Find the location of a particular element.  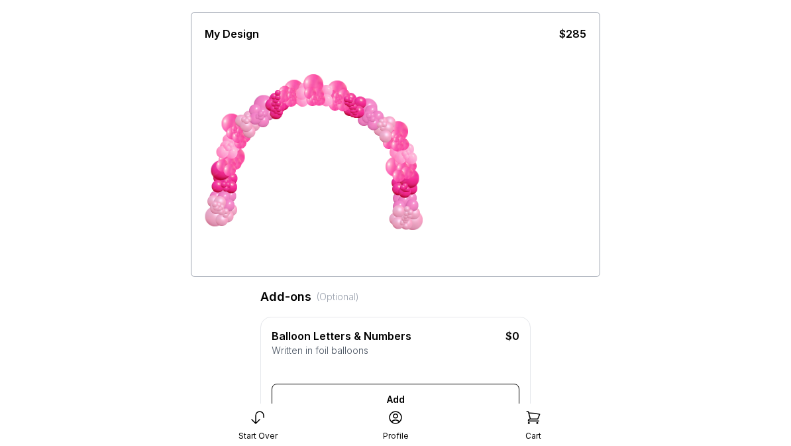

div: $0 is located at coordinates (494, 336).